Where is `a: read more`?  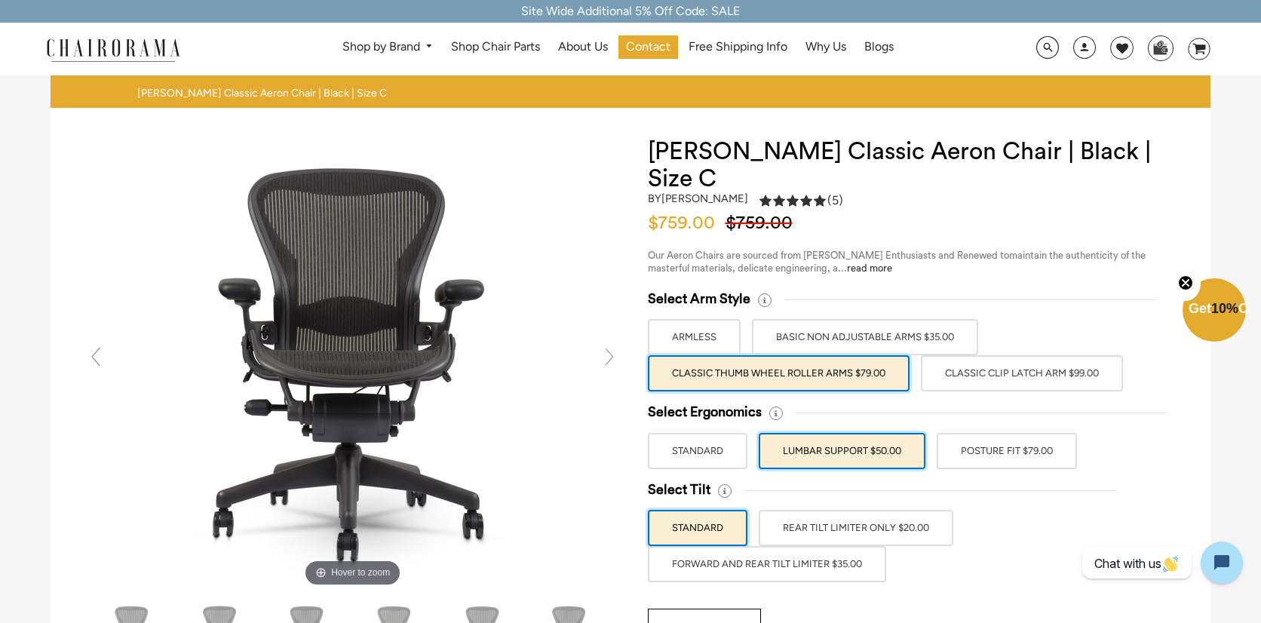
a: read more is located at coordinates (870, 268).